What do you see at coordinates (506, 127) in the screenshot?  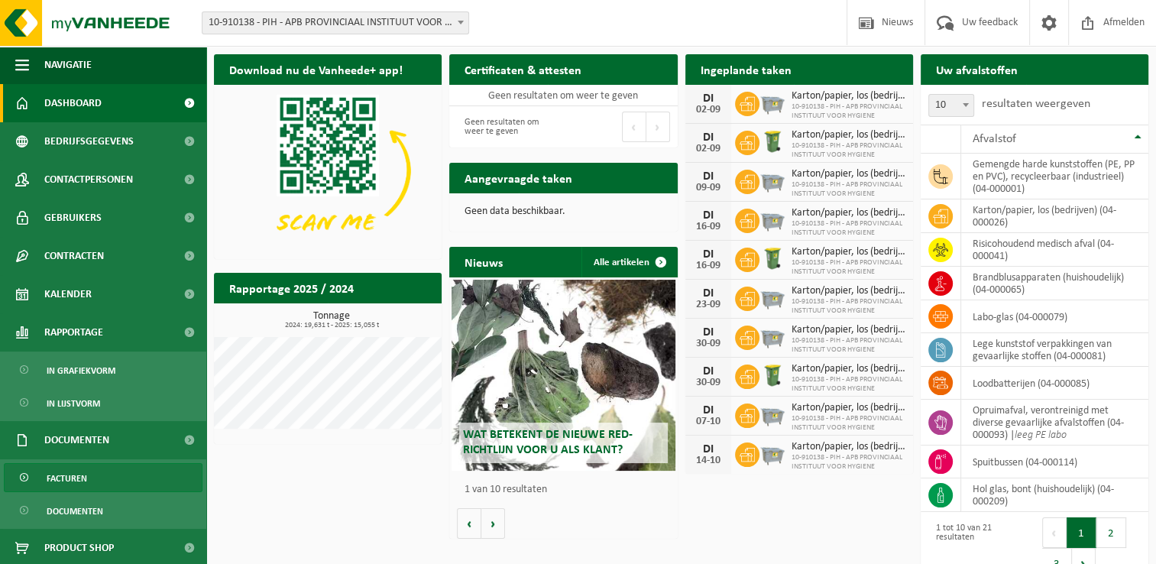 I see `div: Geen resultaten om weer te geven` at bounding box center [506, 127].